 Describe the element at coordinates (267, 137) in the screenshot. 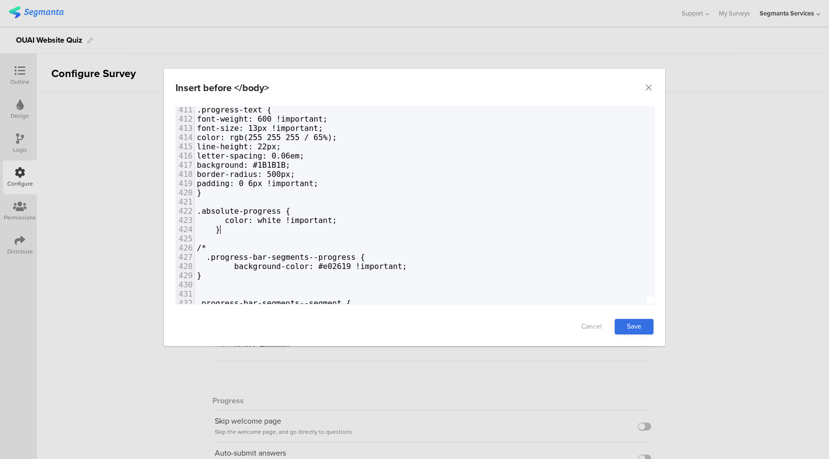

I see `span: color: rgb(255 255 255 / 65%);` at that location.